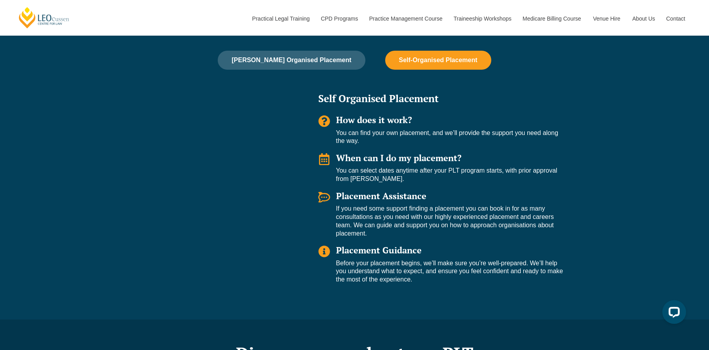  What do you see at coordinates (438, 60) in the screenshot?
I see `span: Self-Organised Placement` at bounding box center [438, 60].